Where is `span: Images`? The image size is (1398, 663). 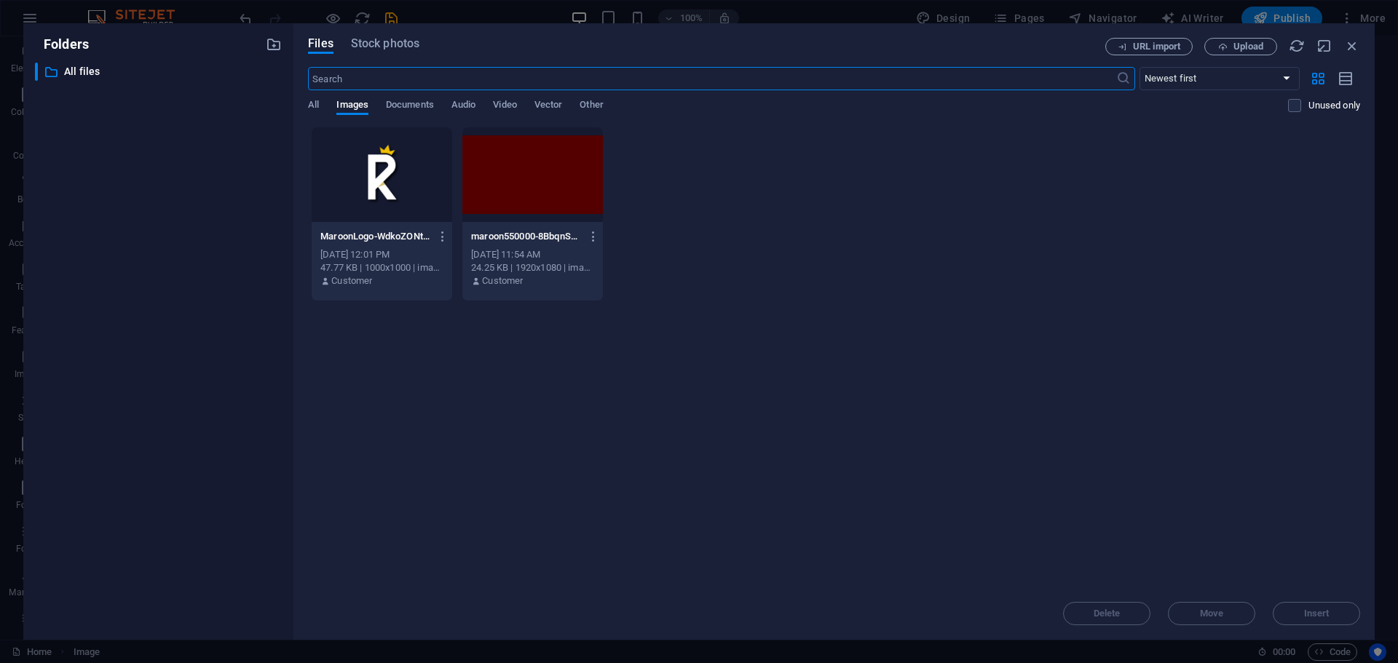 span: Images is located at coordinates (352, 106).